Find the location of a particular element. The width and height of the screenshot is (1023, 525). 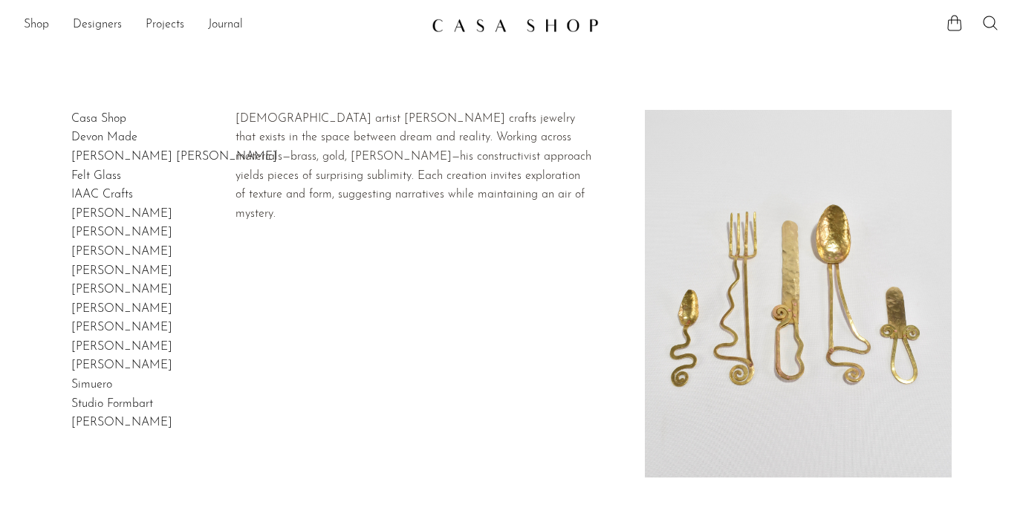

a: Simuero is located at coordinates (91, 385).